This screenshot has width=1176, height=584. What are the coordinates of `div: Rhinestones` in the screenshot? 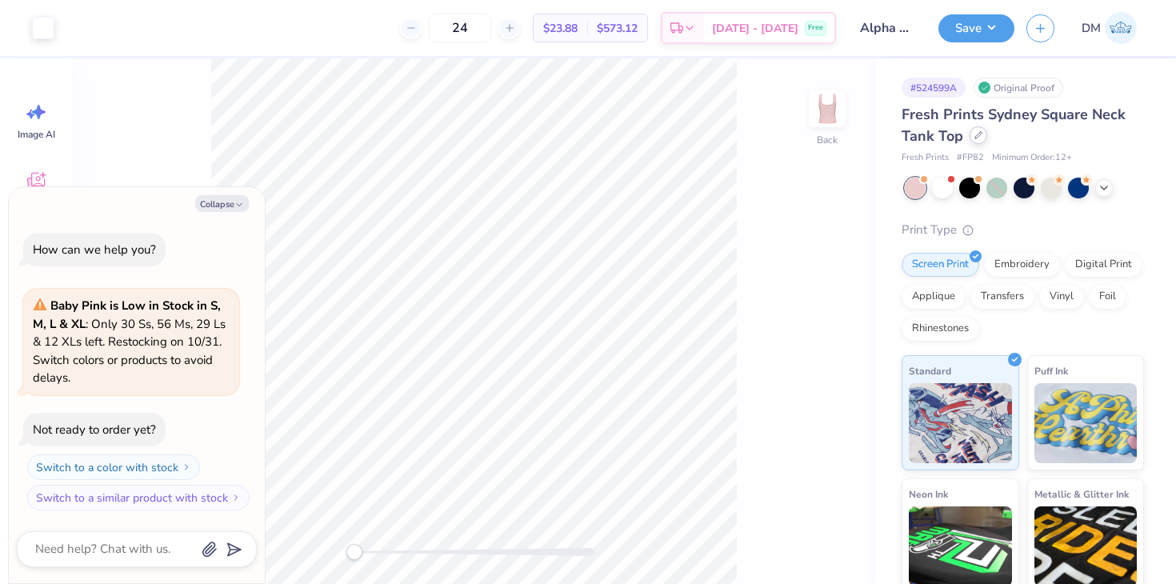 It's located at (940, 329).